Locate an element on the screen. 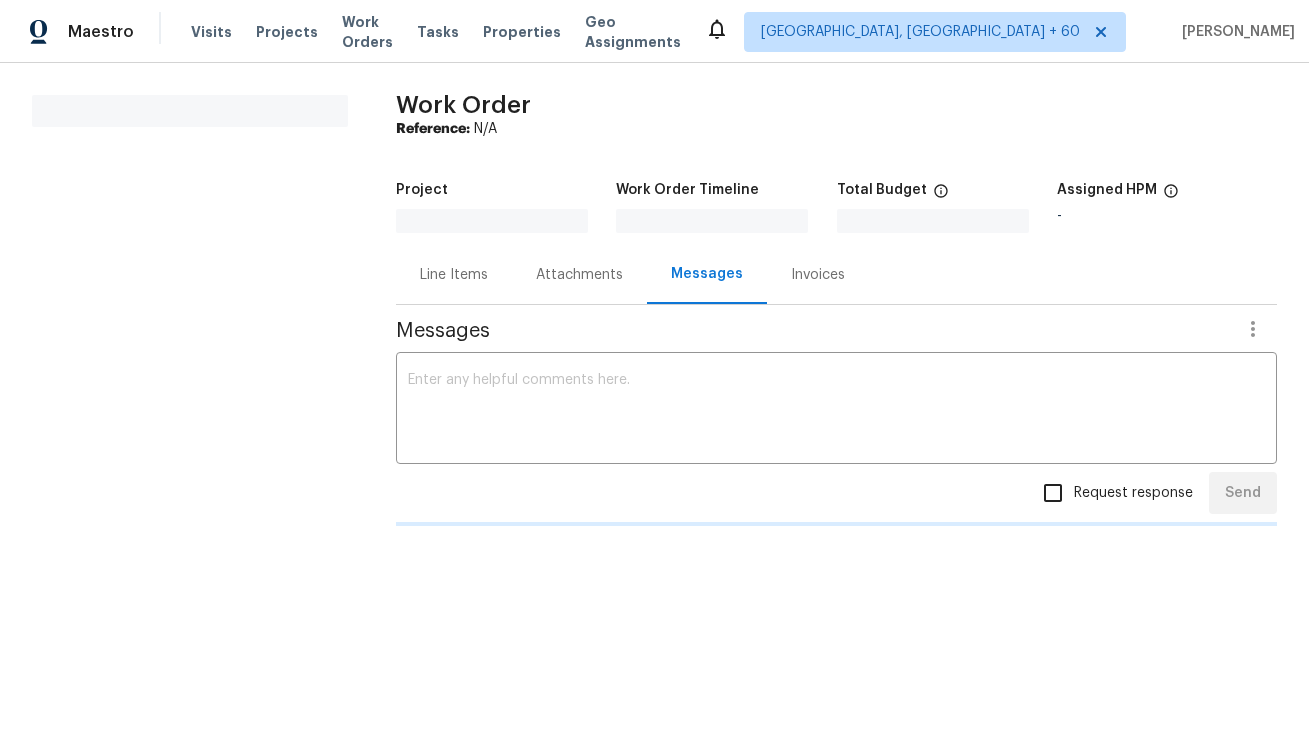  h5: Total Budget is located at coordinates (882, 190).